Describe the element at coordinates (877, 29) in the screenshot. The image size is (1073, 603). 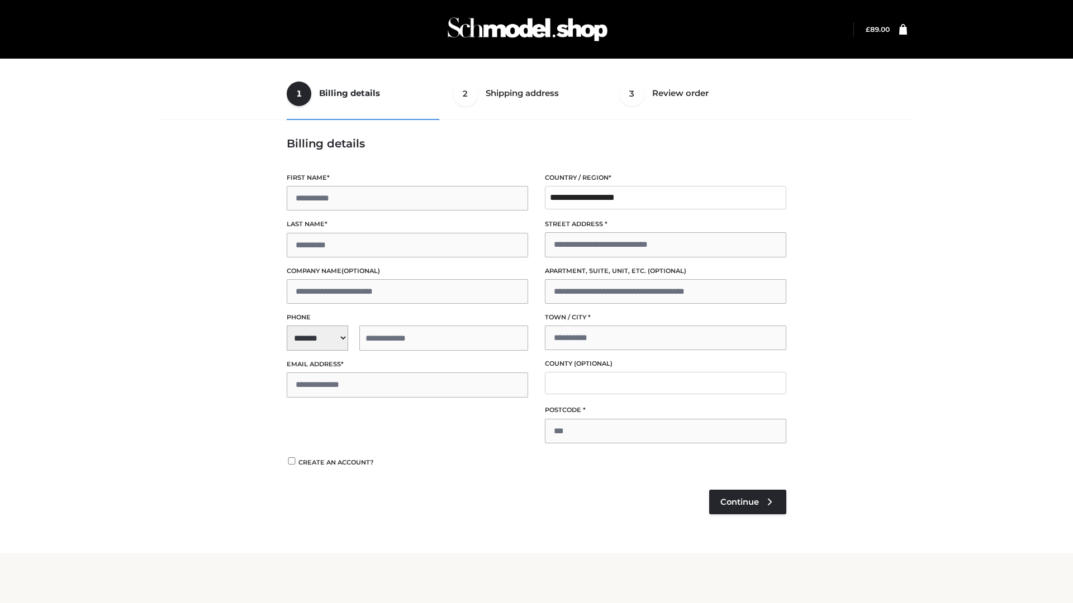
I see `a: £89.00` at that location.